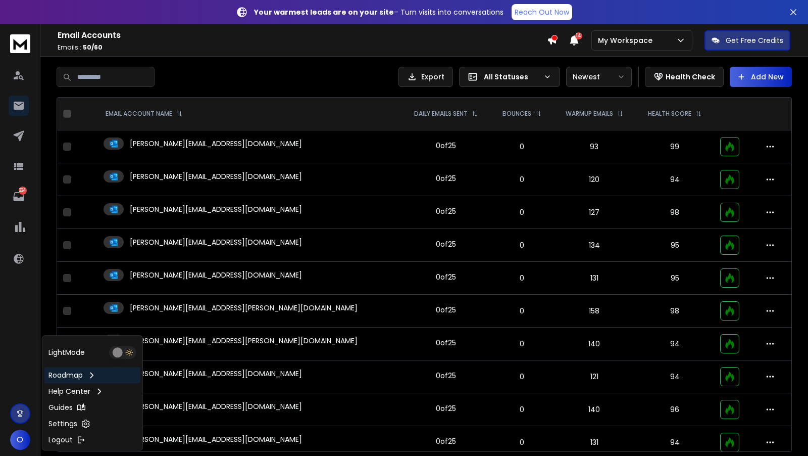 The height and width of the screenshot is (456, 808). Describe the element at coordinates (379, 12) in the screenshot. I see `p: – Turn visits into conversations` at that location.